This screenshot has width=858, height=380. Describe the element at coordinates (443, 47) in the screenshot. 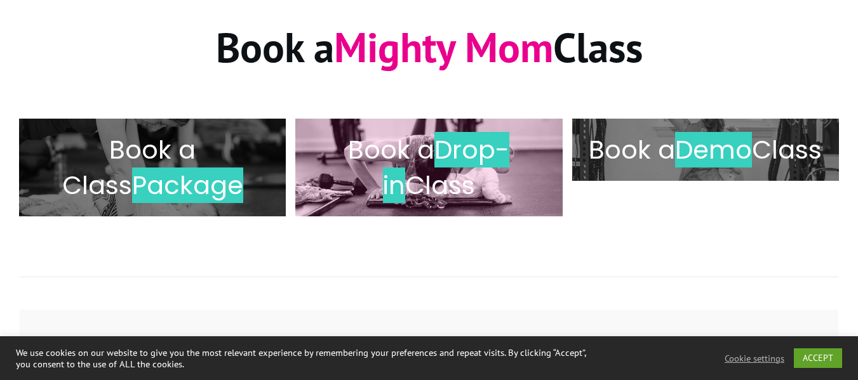

I see `span: Mighty Mom` at that location.